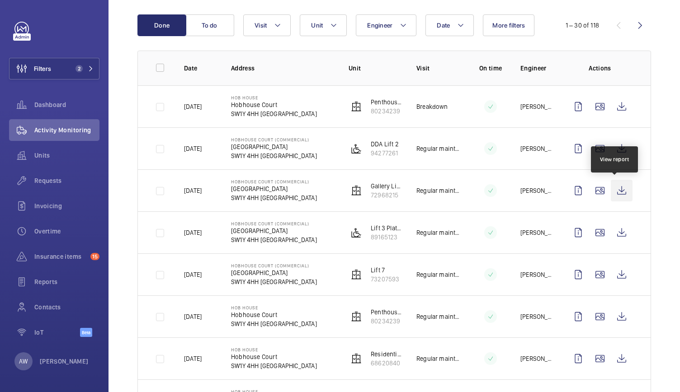 The height and width of the screenshot is (392, 680). What do you see at coordinates (443, 25) in the screenshot?
I see `span: Date` at bounding box center [443, 25].